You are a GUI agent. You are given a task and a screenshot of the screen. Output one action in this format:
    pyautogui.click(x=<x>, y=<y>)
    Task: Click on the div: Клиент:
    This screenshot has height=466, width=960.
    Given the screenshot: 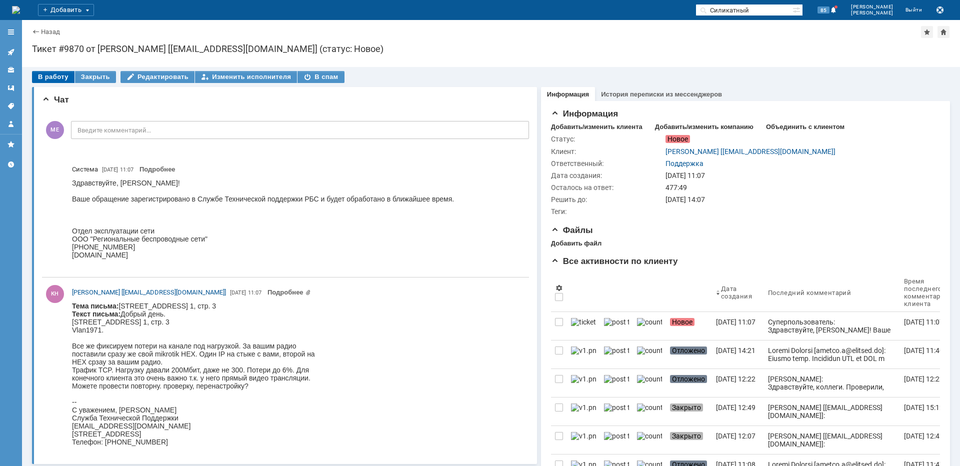 What is the action you would take?
    pyautogui.click(x=607, y=152)
    